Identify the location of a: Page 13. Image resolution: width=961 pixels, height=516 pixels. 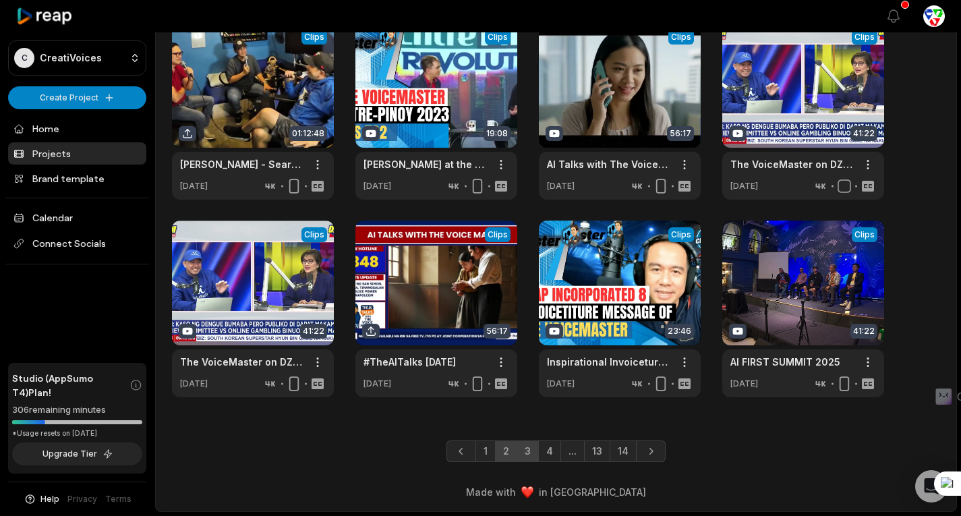
(597, 451).